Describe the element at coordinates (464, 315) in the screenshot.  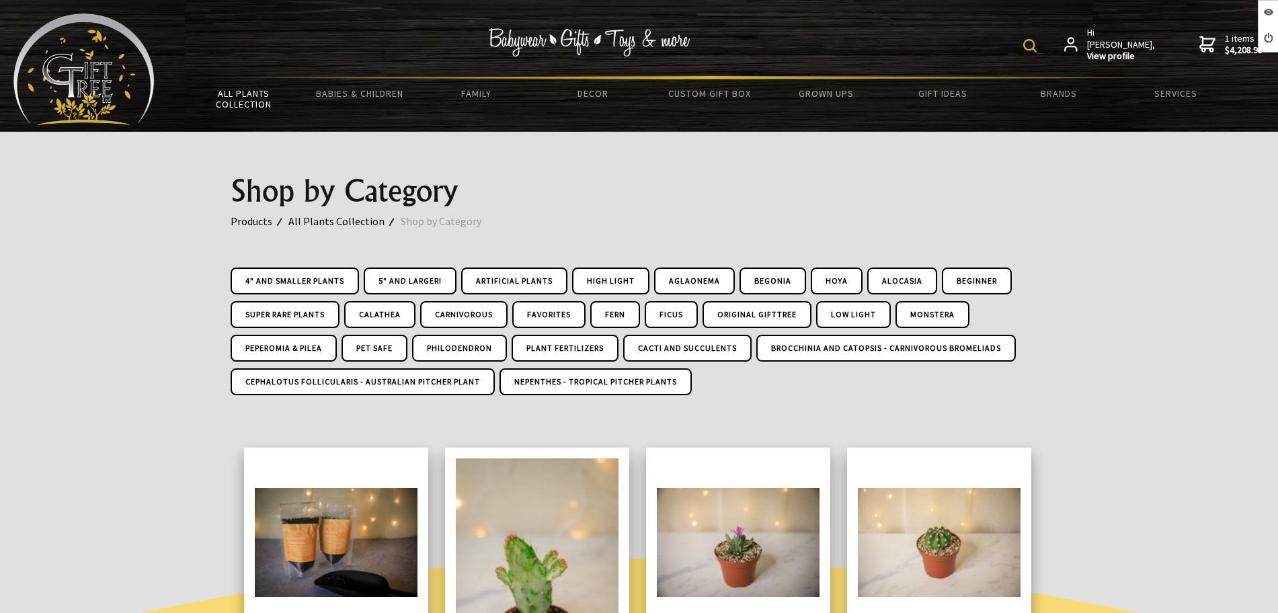
I see `a: Carnivorous` at that location.